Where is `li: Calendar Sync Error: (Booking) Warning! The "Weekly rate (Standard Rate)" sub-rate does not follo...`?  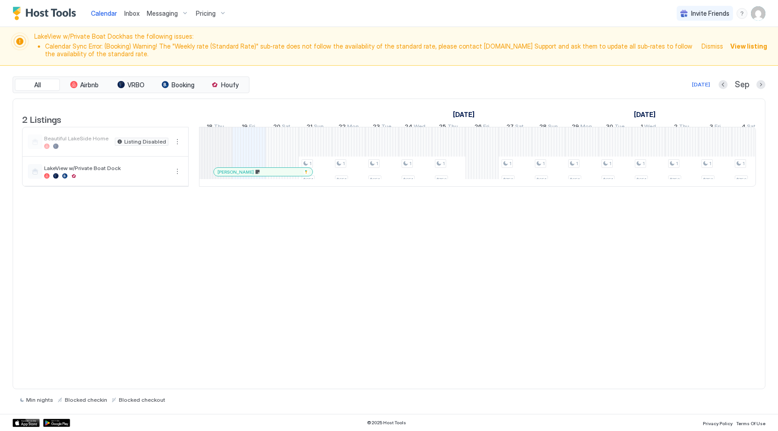
li: Calendar Sync Error: (Booking) Warning! The "Weekly rate (Standard Rate)" sub-rate does not follo... is located at coordinates (370, 50).